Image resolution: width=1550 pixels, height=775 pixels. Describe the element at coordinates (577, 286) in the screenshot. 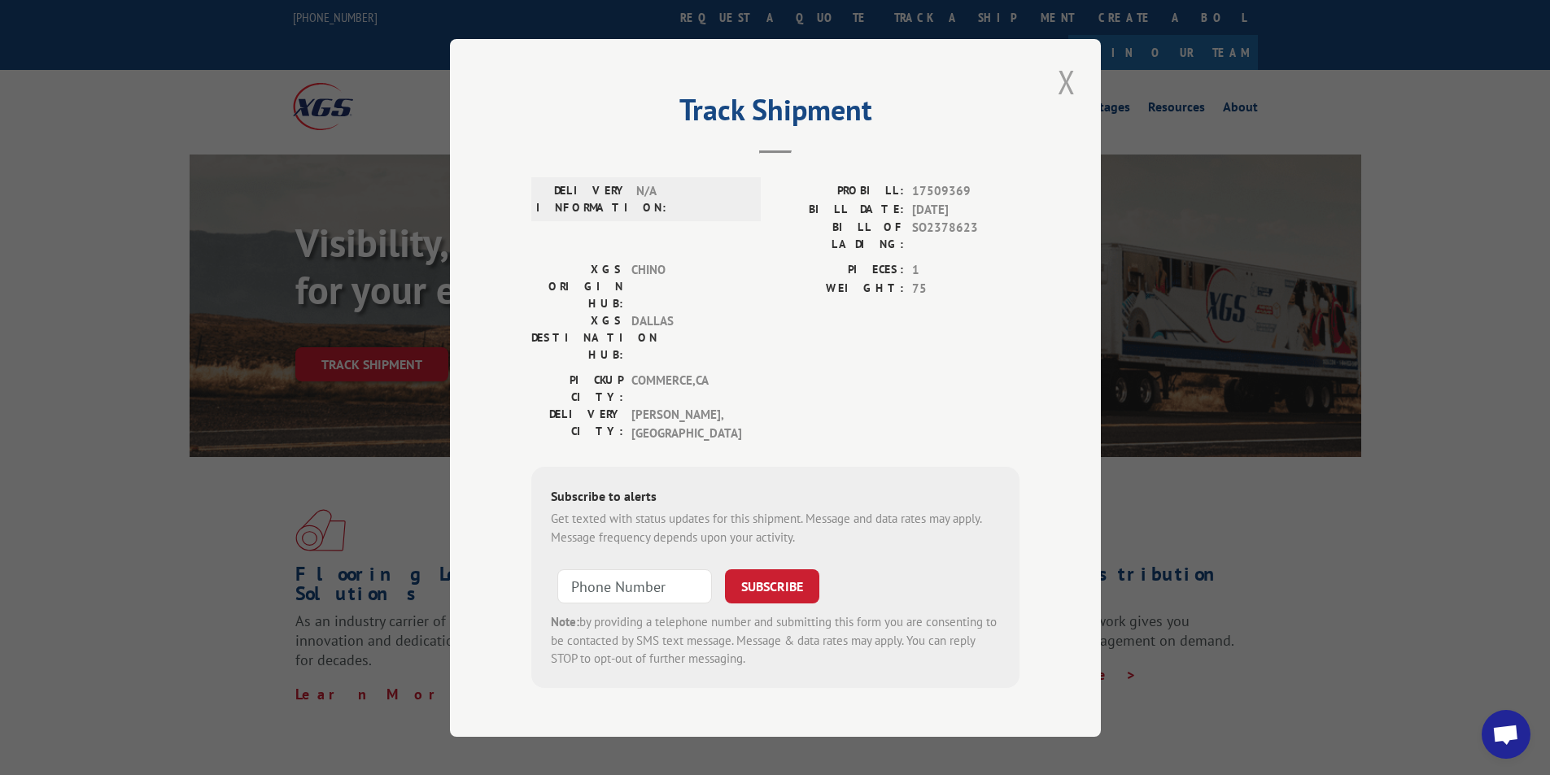

I see `label: XGS ORIGIN HUB:` at that location.